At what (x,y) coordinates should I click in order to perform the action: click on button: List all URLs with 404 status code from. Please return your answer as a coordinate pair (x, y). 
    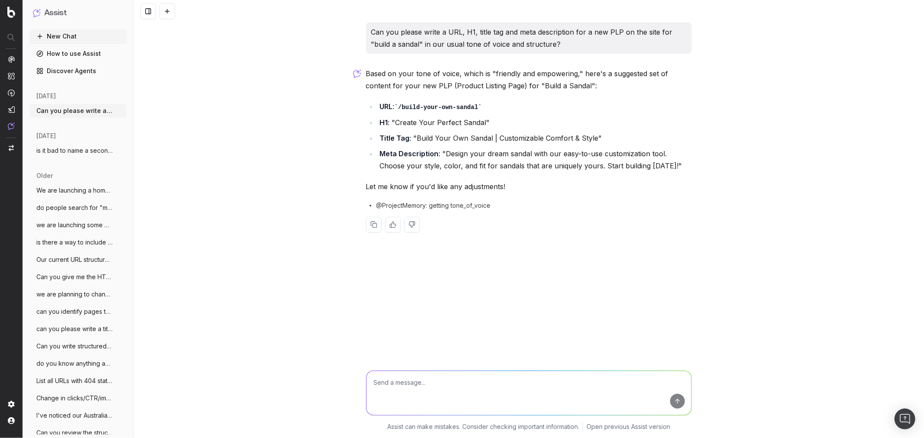
    Looking at the image, I should click on (78, 381).